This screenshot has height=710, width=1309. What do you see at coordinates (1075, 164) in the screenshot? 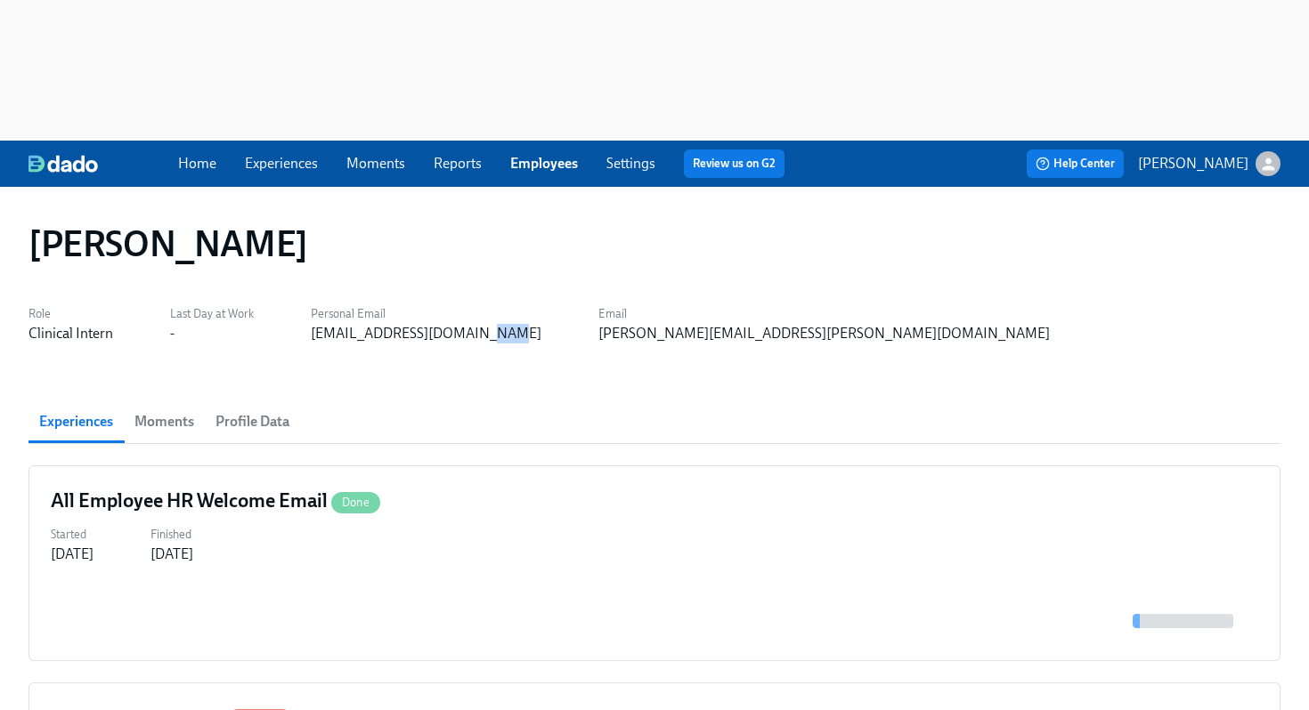
I see `button: Help Center` at bounding box center [1075, 164].